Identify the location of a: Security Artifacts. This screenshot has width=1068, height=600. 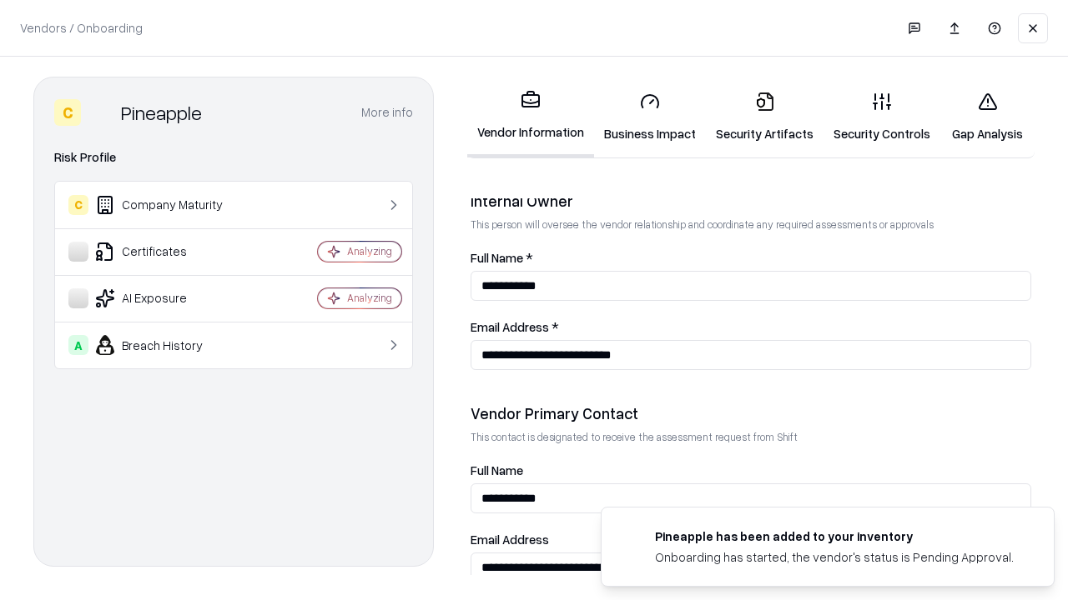
(764, 117).